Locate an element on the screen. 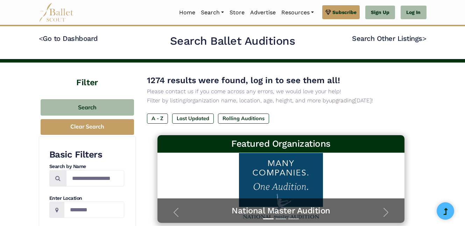 The width and height of the screenshot is (465, 226). input: Location is located at coordinates (94, 210).